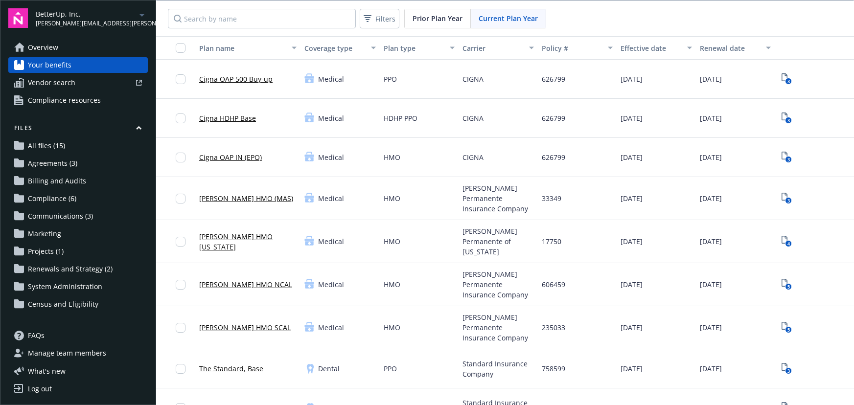 The image size is (854, 405). I want to click on span: Dental, so click(329, 369).